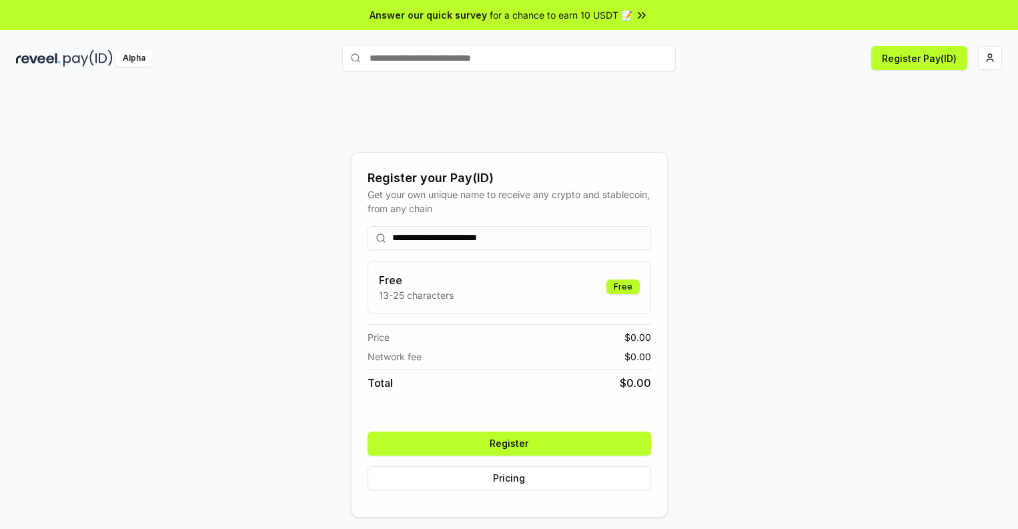 This screenshot has width=1018, height=529. What do you see at coordinates (561, 15) in the screenshot?
I see `span: for a chance to earn 10 USDT 📝` at bounding box center [561, 15].